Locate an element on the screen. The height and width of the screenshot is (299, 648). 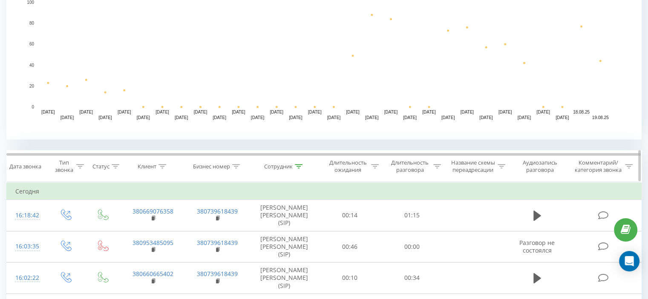
td: Сегодня is located at coordinates (324, 192).